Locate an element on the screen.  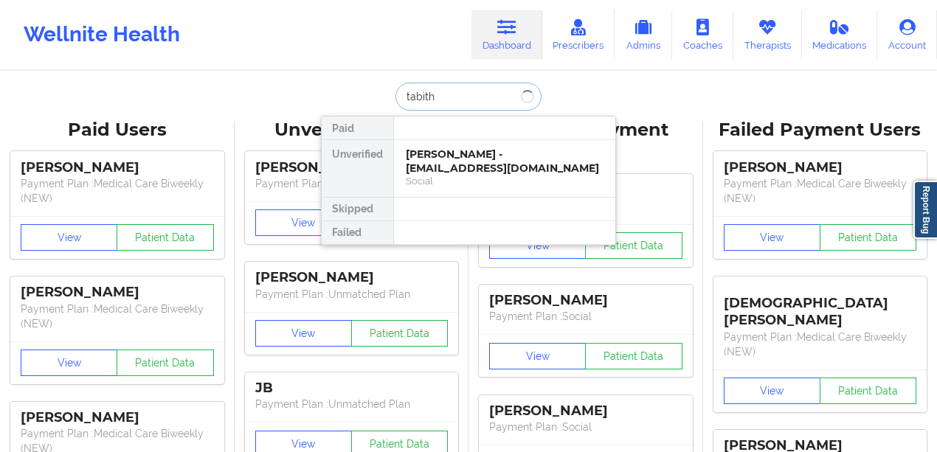
a: Therapists is located at coordinates (768, 35).